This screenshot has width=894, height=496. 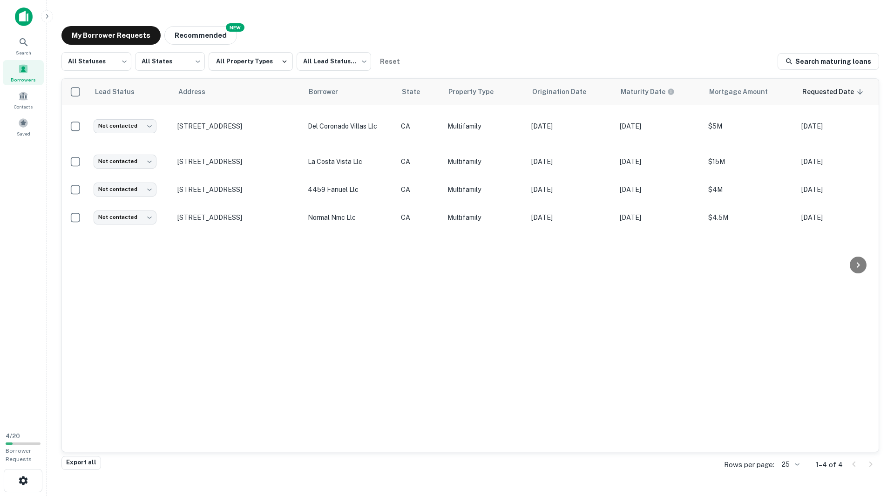 What do you see at coordinates (419, 92) in the screenshot?
I see `th: State` at bounding box center [419, 92].